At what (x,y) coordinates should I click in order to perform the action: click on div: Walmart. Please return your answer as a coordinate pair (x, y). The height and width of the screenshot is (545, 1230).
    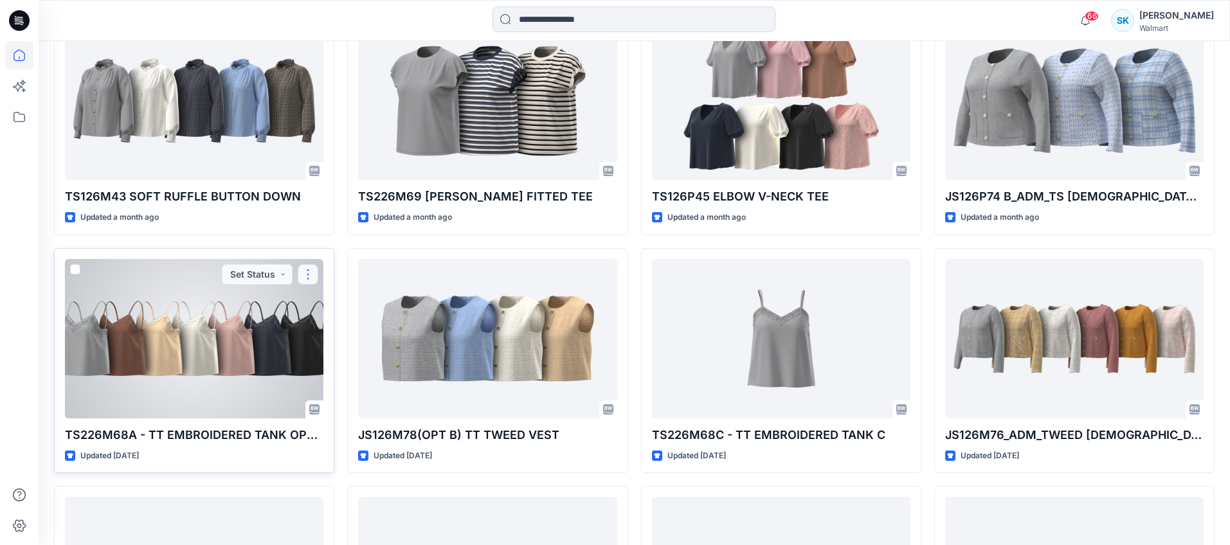
    Looking at the image, I should click on (1177, 28).